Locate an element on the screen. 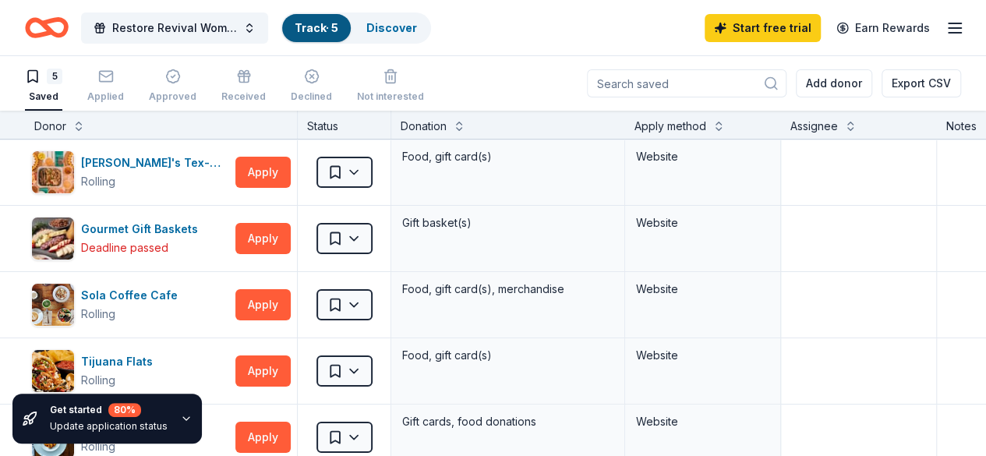 This screenshot has height=456, width=986. div: 5 is located at coordinates (55, 76).